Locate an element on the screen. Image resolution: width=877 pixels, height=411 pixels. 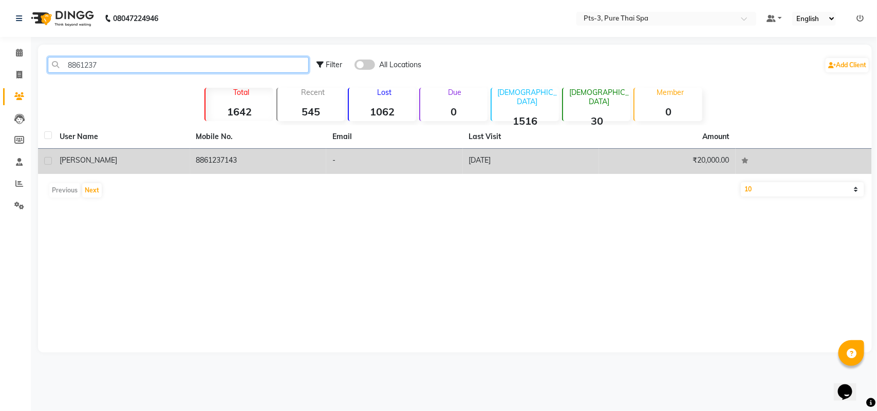
th: Mobile No. is located at coordinates (258, 137).